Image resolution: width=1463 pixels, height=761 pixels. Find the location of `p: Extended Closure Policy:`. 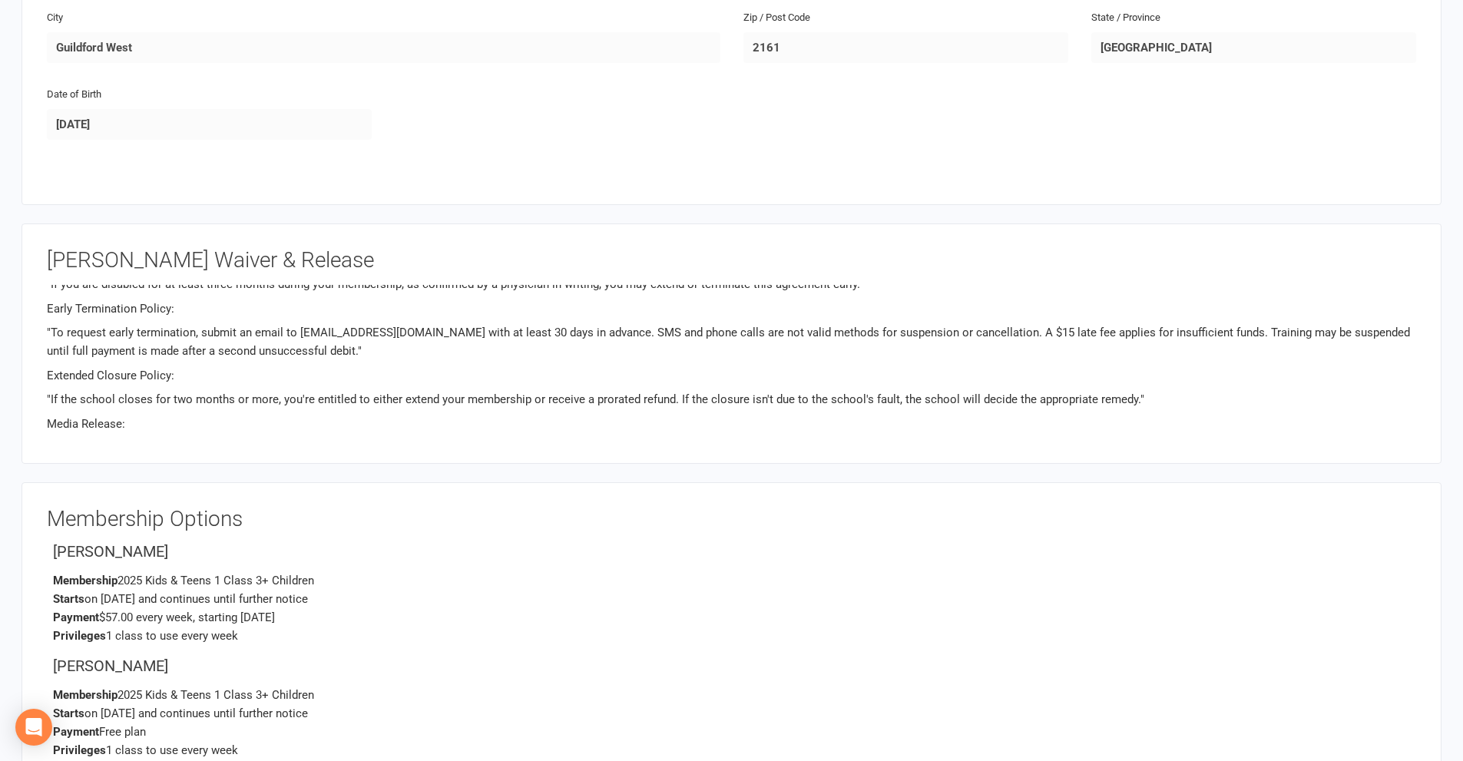

p: Extended Closure Policy: is located at coordinates (731, 376).